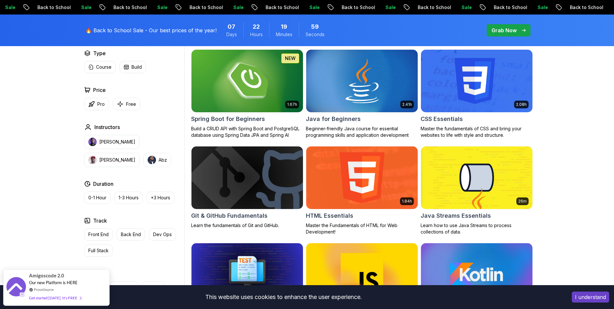 This screenshot has width=614, height=309. Describe the element at coordinates (283, 297) in the screenshot. I see `div: This website uses cookies to enhance the user experience.` at that location.